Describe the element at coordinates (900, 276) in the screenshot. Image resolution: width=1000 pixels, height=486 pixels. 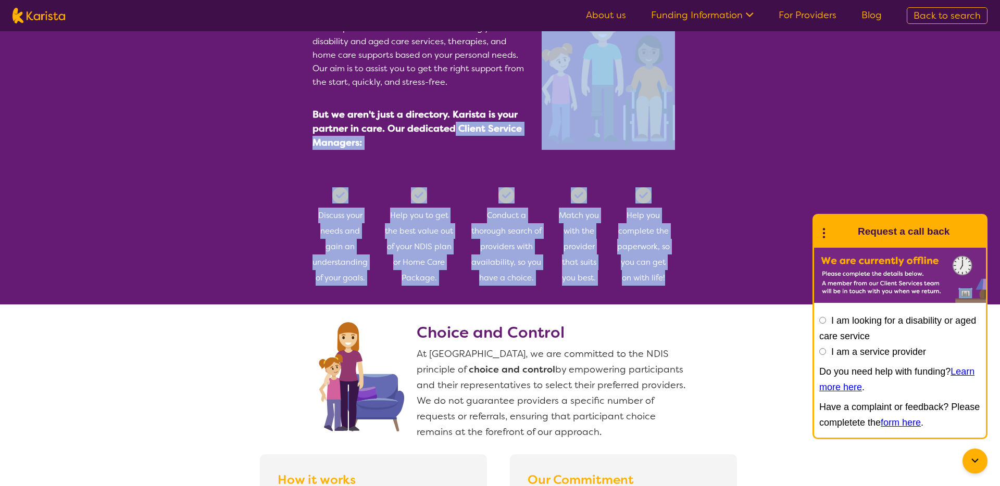
I see `img: Karista offline chat form to request call back` at that location.